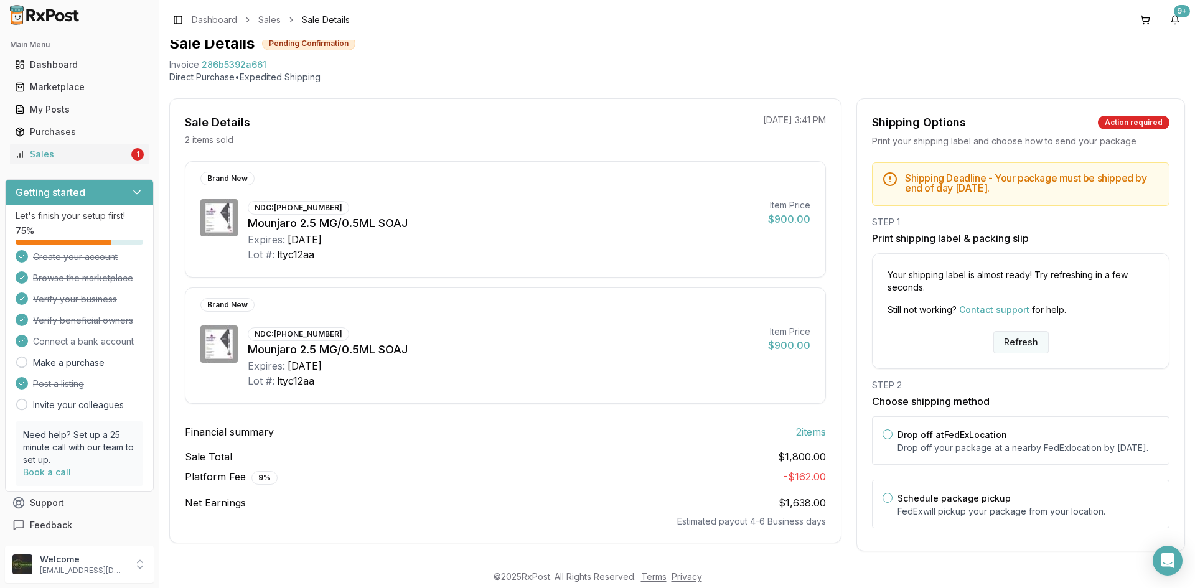 The width and height of the screenshot is (1195, 588). Describe the element at coordinates (83, 342) in the screenshot. I see `span: Connect a bank account` at that location.